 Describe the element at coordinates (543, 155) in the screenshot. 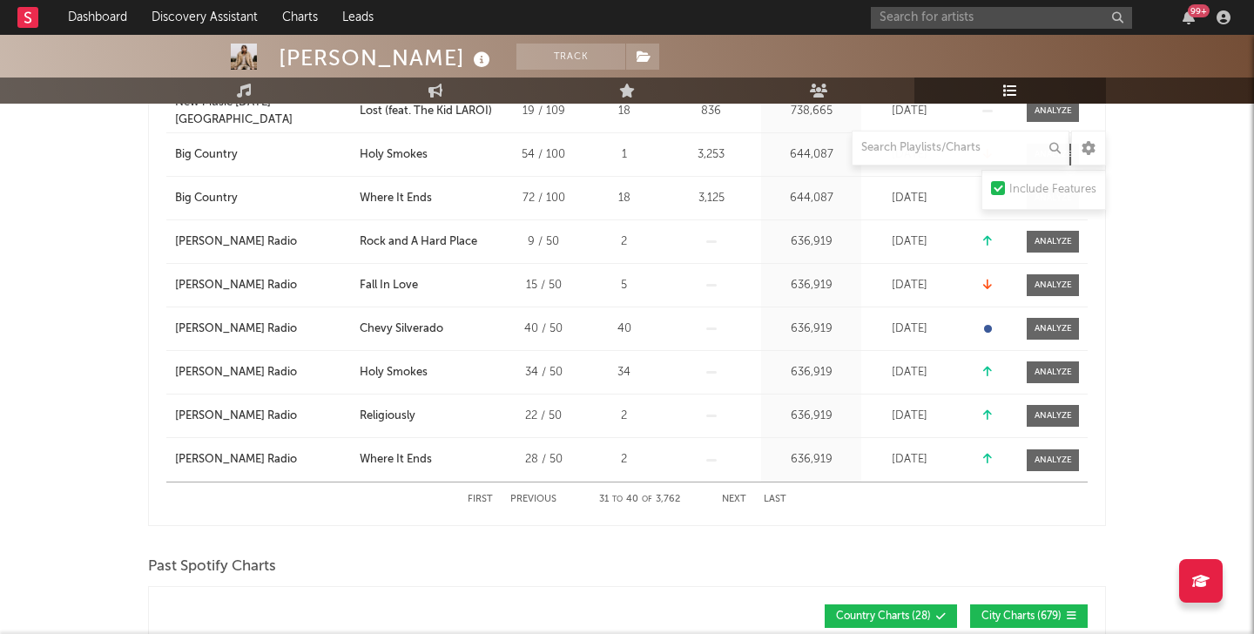

I see `div: 54 / 100` at that location.